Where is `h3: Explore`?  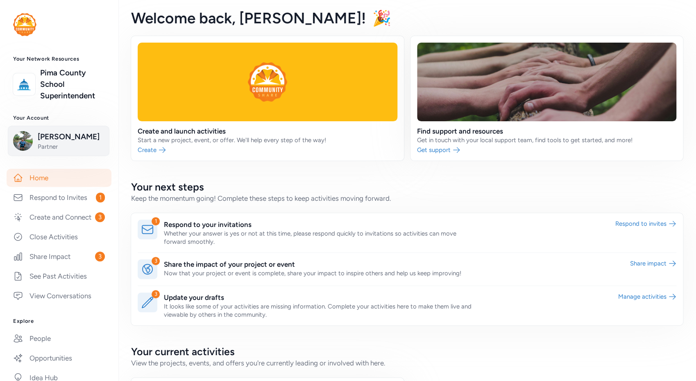
h3: Explore is located at coordinates (59, 321).